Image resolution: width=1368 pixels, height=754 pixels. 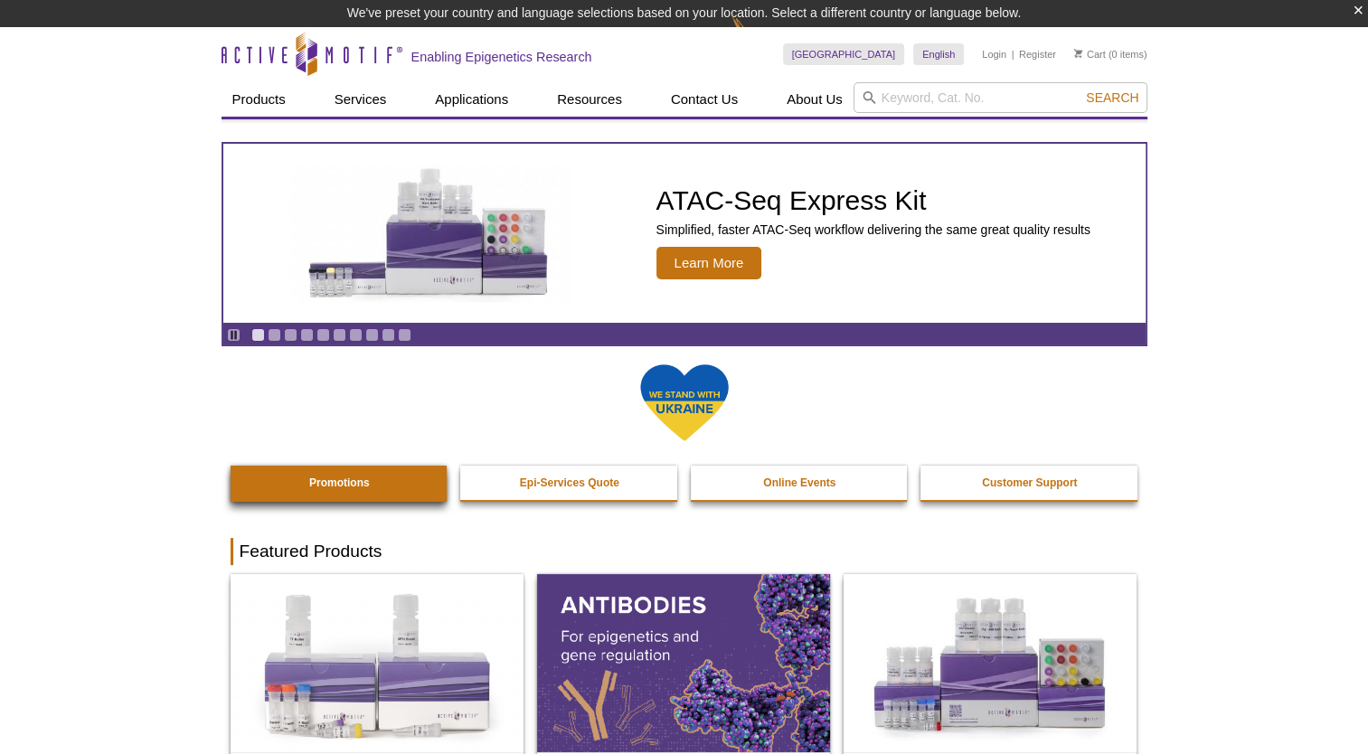 What do you see at coordinates (339, 483) in the screenshot?
I see `strong: Promotions` at bounding box center [339, 483].